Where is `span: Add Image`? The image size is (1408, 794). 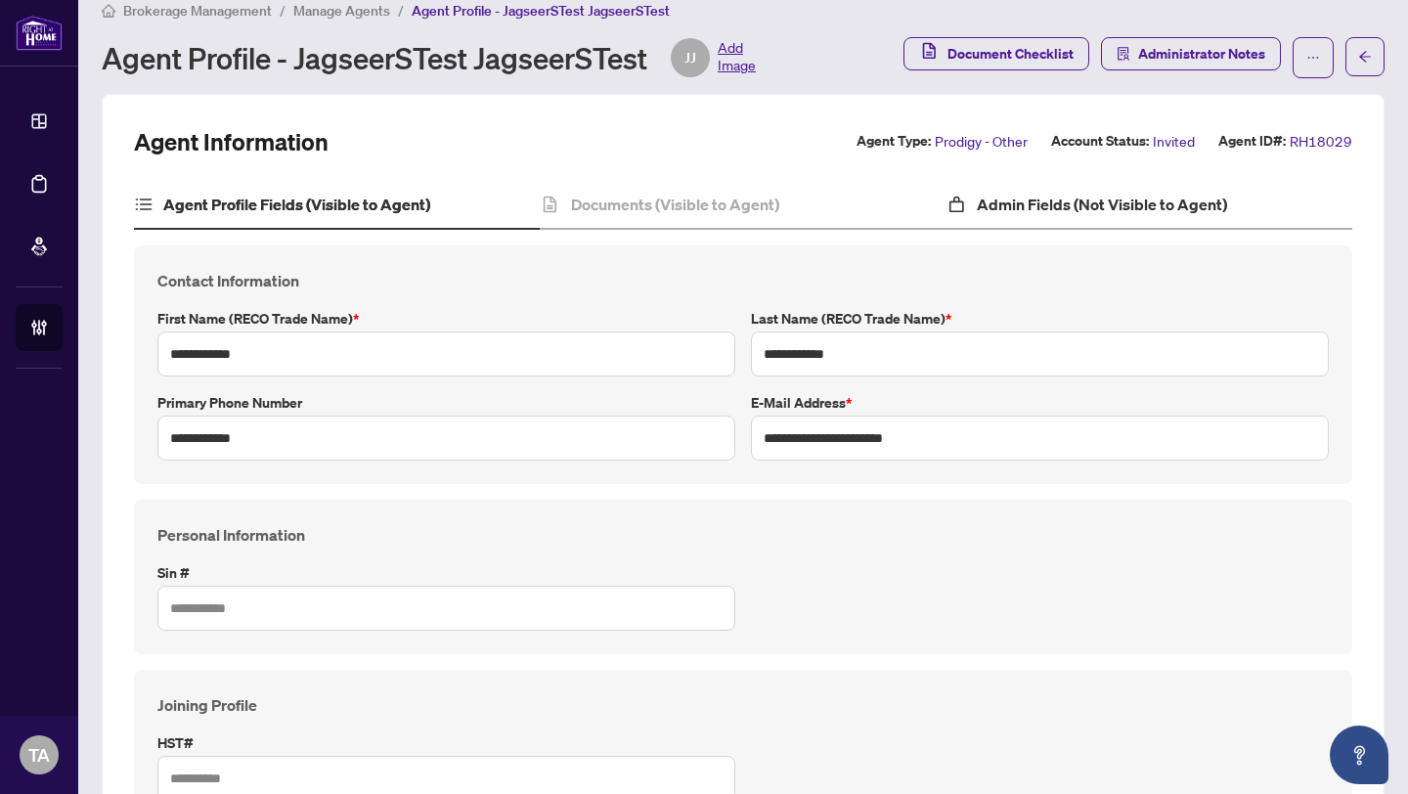 span: Add Image is located at coordinates (736, 58).